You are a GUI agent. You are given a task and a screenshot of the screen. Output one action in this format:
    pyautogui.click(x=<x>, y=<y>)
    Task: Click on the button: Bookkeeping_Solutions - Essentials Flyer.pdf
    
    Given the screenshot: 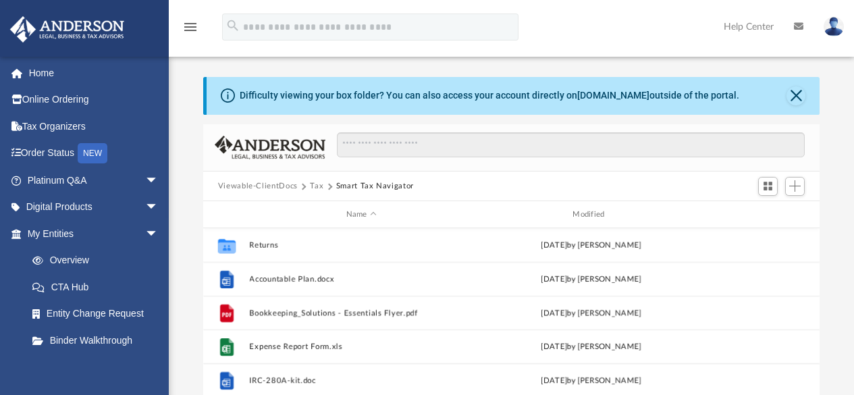 What is the action you would take?
    pyautogui.click(x=361, y=313)
    